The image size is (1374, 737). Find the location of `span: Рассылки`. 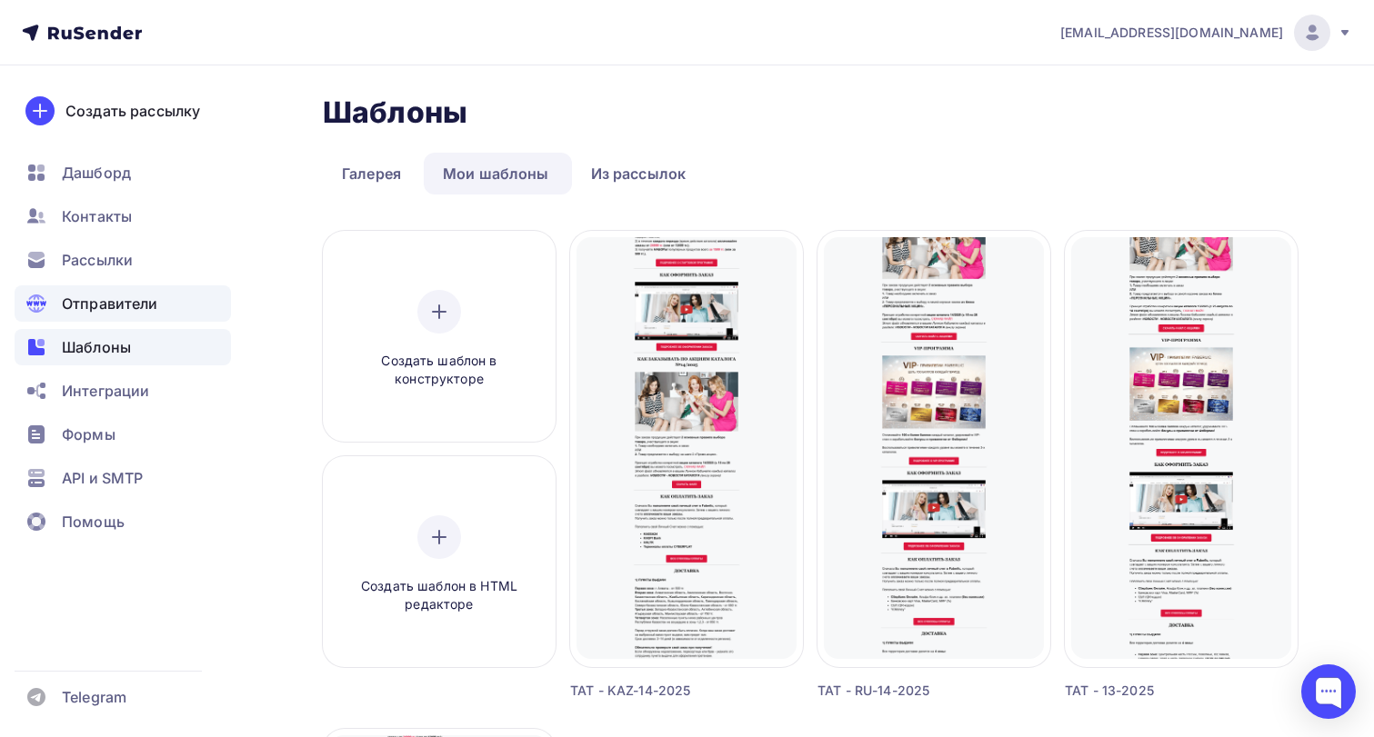

span: Рассылки is located at coordinates (97, 260).